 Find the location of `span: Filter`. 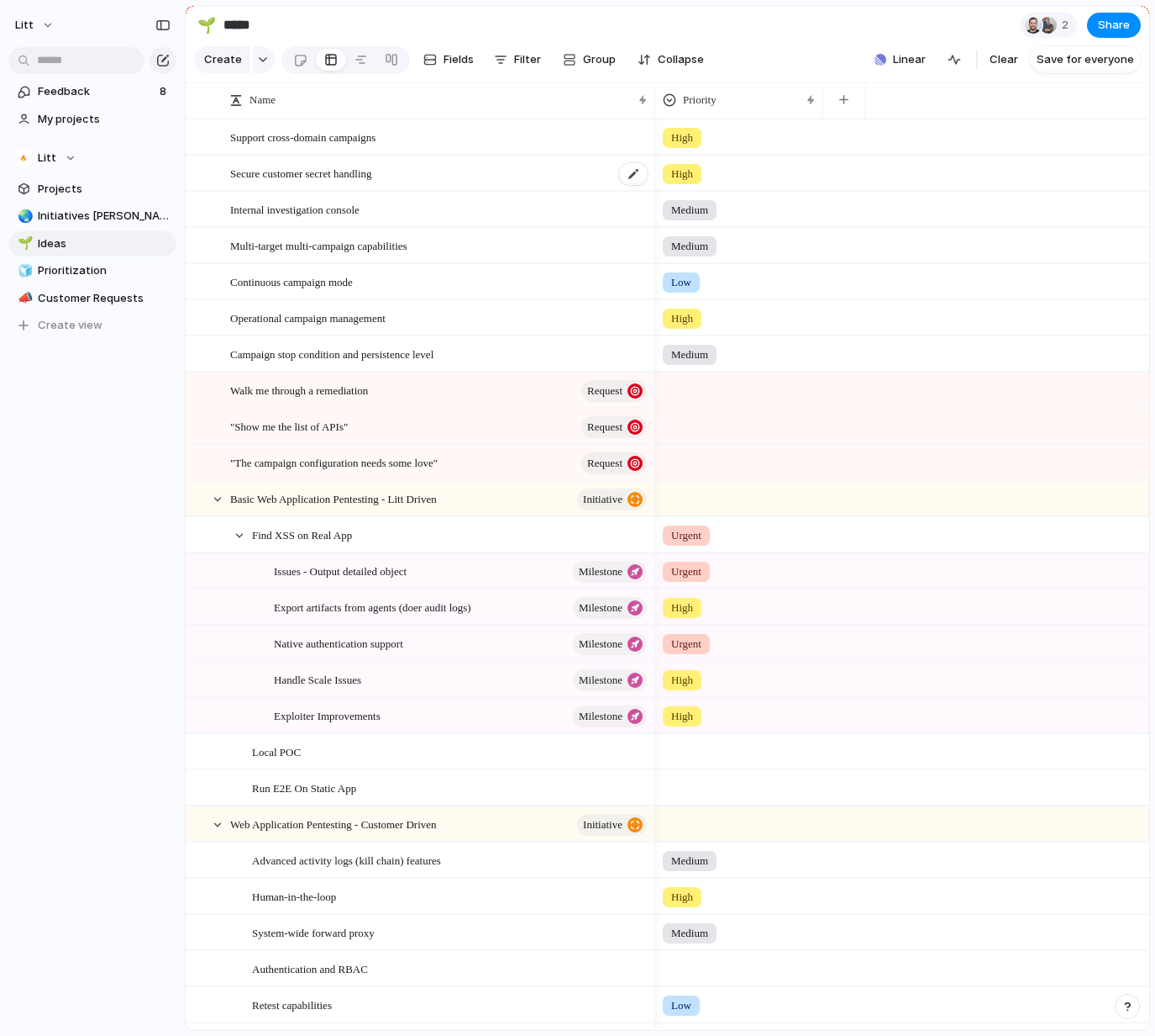

span: Filter is located at coordinates (528, 59).